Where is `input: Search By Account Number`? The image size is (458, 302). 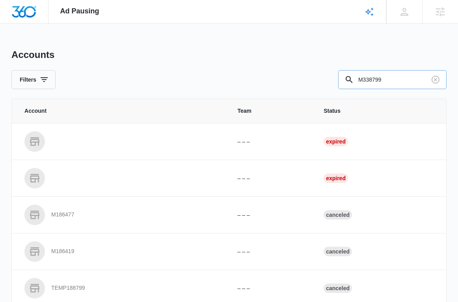
input: Search By Account Number is located at coordinates (392, 80).